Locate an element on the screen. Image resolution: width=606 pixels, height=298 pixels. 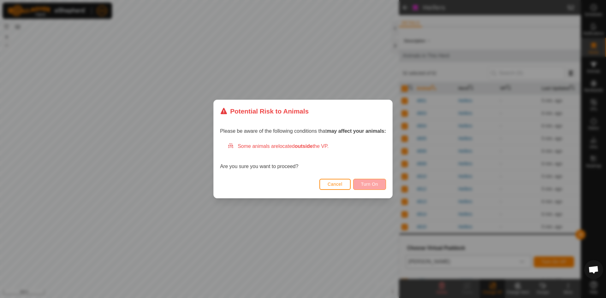
span: Turn On is located at coordinates (370, 184).